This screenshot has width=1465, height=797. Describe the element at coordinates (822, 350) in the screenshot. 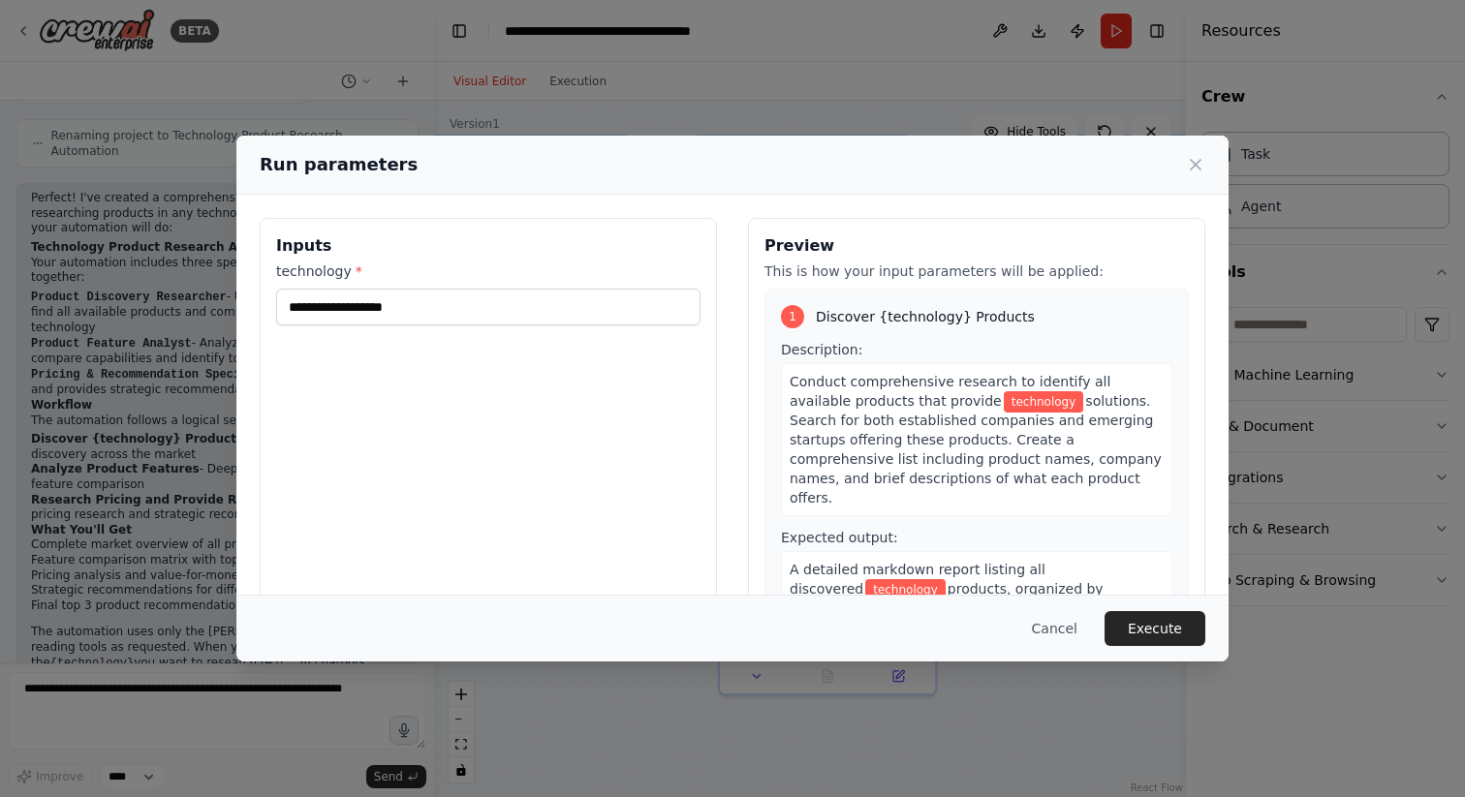

I see `span: Description:` at that location.